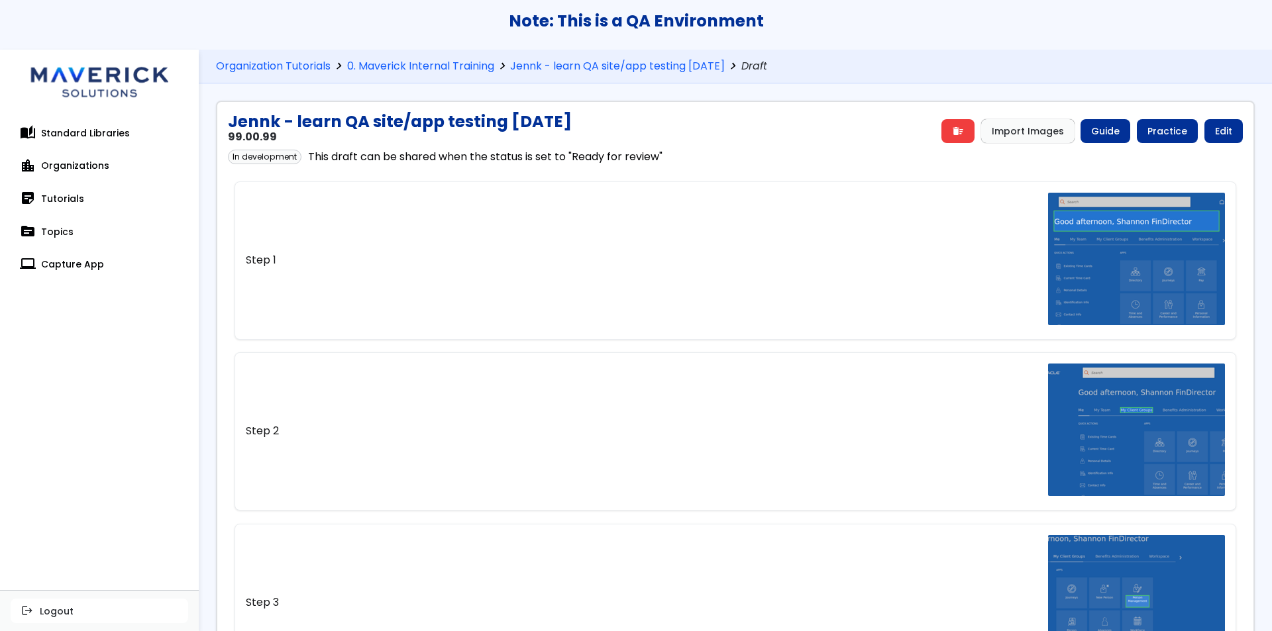 The width and height of the screenshot is (1272, 631). Describe the element at coordinates (1028, 131) in the screenshot. I see `button: Import Images` at that location.